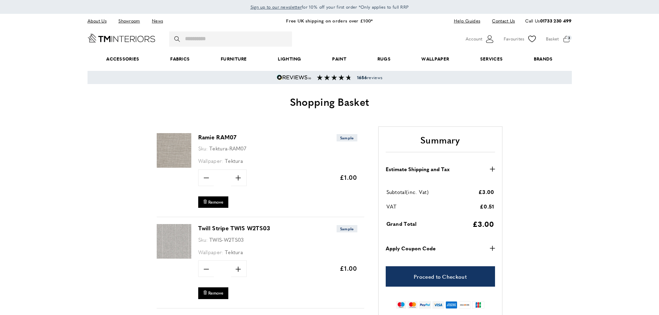 The height and width of the screenshot is (315, 659). I want to click on a: Lighting, so click(290, 59).